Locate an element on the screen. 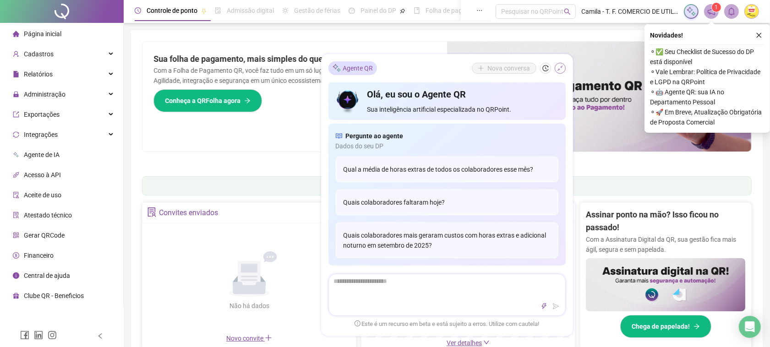 This screenshot has width=770, height=347. span: shrink is located at coordinates (560, 68).